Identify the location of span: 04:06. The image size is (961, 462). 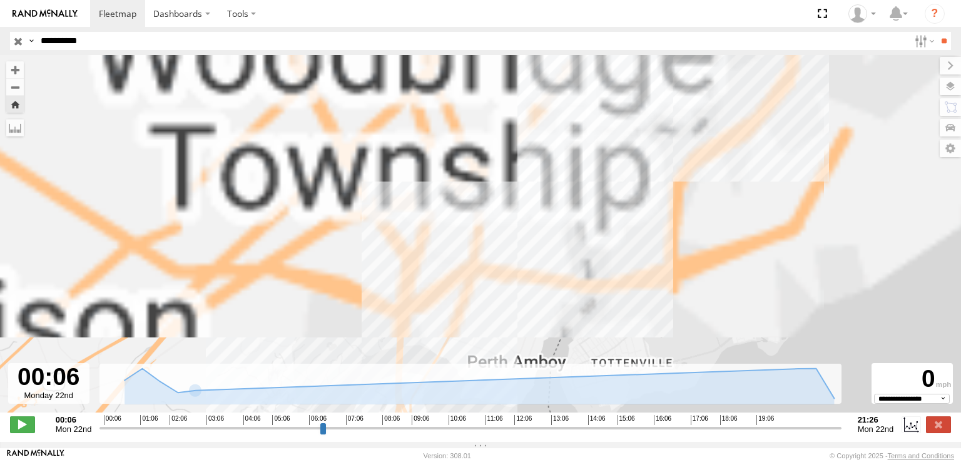
(252, 420).